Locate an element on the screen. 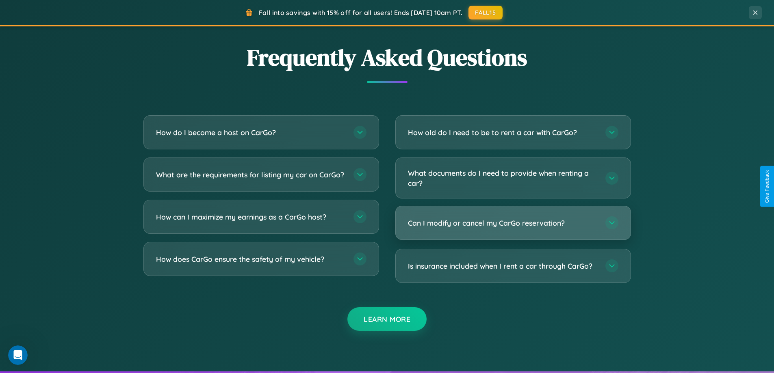 This screenshot has width=774, height=373. h3: How does CarGo ensure the safety of my vehicle? is located at coordinates (251, 259).